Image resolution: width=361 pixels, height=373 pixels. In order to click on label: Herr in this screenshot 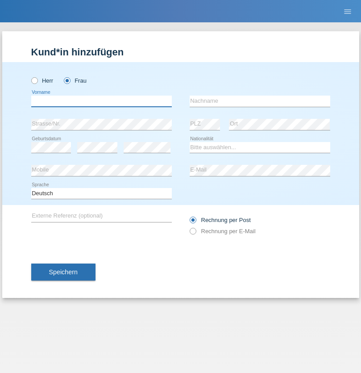, I will do `click(42, 80)`.